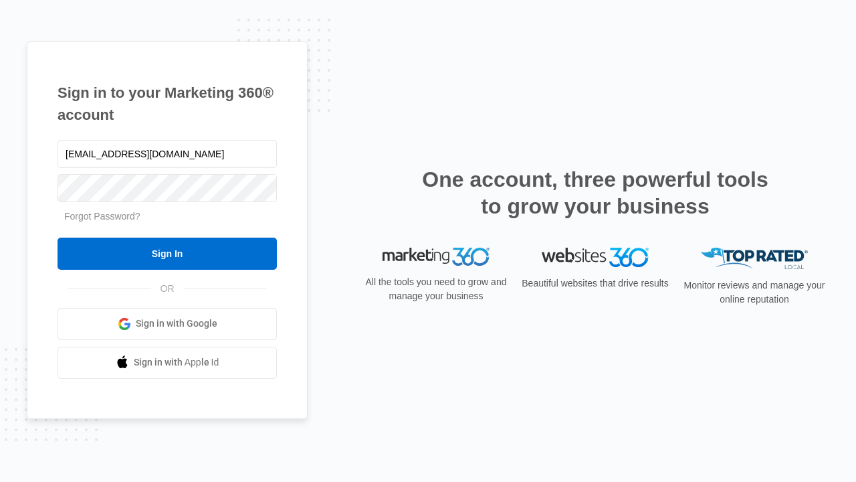 Image resolution: width=856 pixels, height=482 pixels. Describe the element at coordinates (595, 257) in the screenshot. I see `img: Websites 360` at that location.